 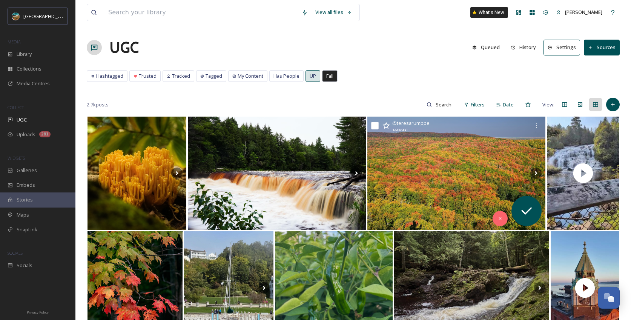 What do you see at coordinates (25, 265) in the screenshot?
I see `span: Socials` at bounding box center [25, 265].